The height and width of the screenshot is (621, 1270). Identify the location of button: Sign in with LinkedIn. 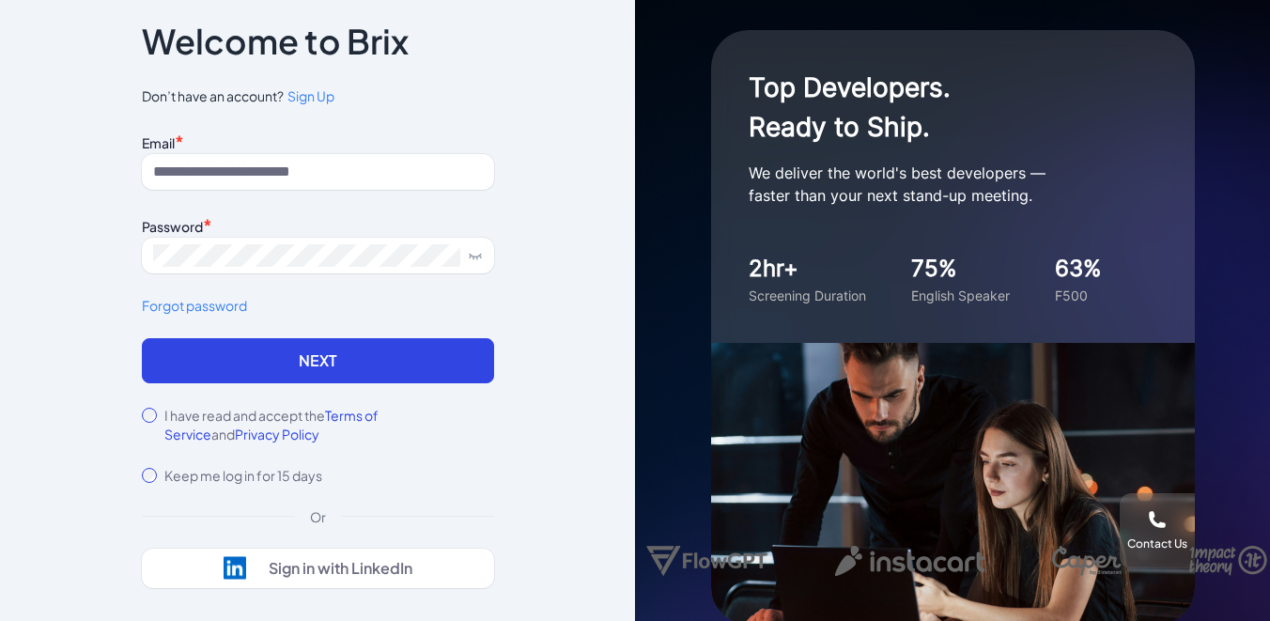
(317, 568).